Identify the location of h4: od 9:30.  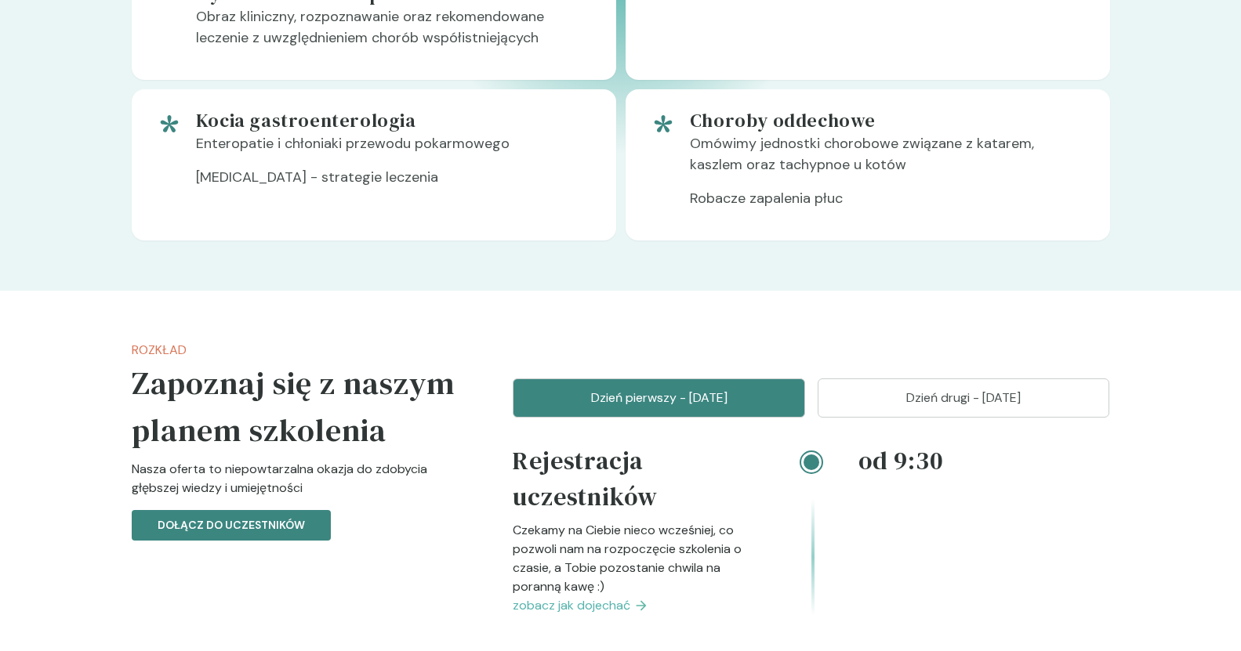
(984, 461).